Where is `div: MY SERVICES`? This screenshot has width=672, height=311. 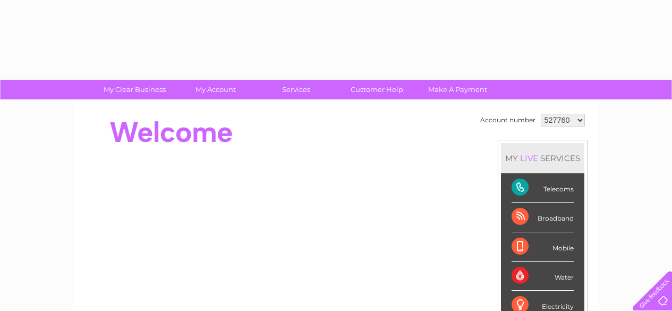
div: MY SERVICES is located at coordinates (542, 158).